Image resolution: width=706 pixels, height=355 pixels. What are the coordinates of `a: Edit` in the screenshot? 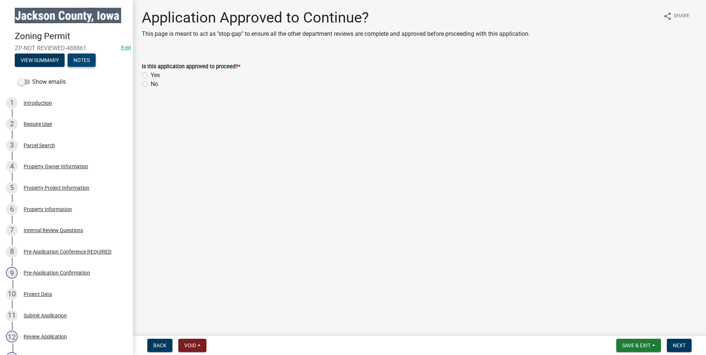 It's located at (126, 48).